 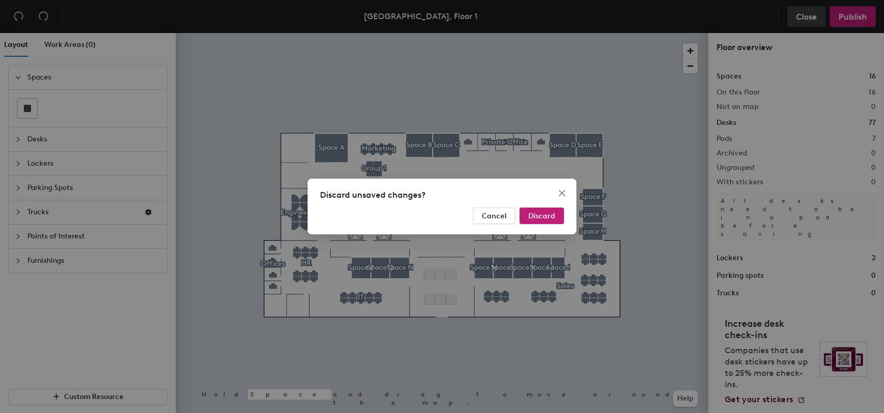 What do you see at coordinates (562, 193) in the screenshot?
I see `span: close` at bounding box center [562, 193].